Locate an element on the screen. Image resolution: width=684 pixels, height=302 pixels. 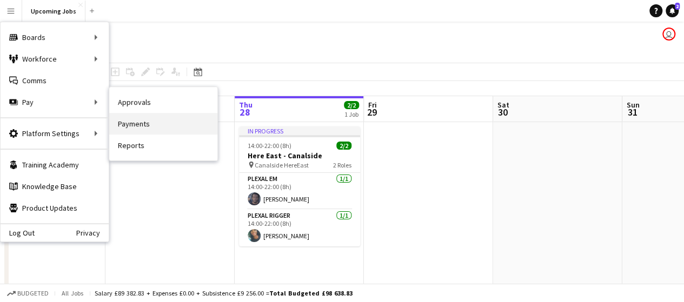
a: Log Out is located at coordinates (17, 233).